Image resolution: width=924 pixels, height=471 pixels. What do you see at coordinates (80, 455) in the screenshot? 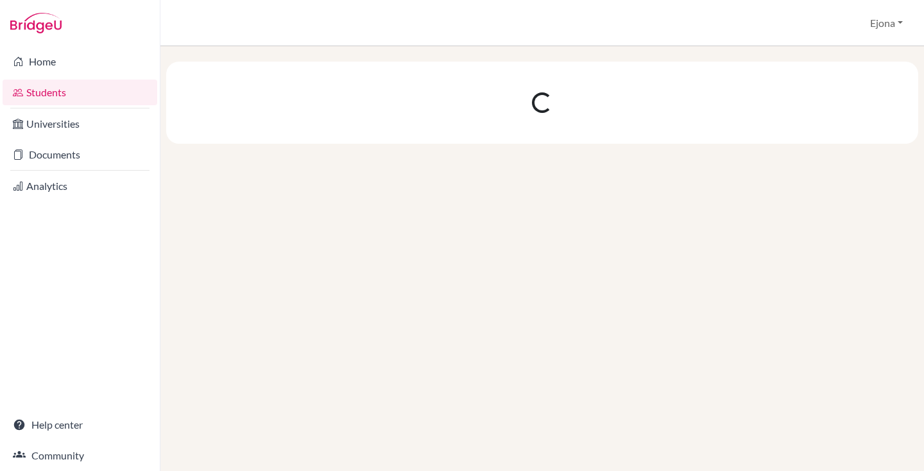
I see `a: Community` at bounding box center [80, 455].